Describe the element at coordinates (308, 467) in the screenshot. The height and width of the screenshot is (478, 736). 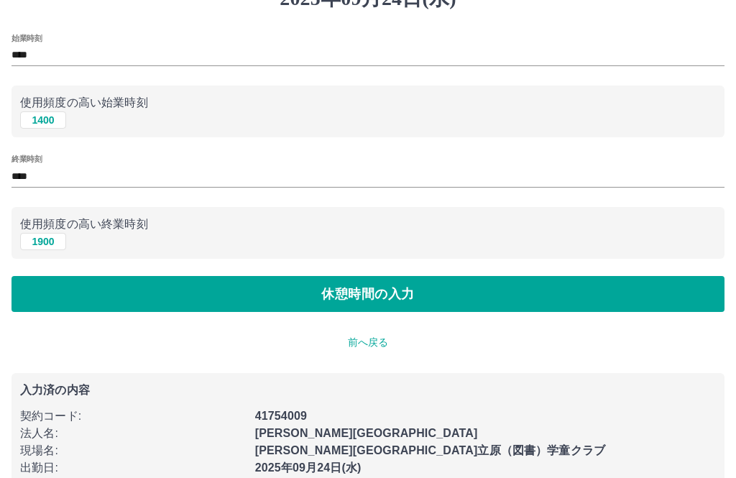
I see `b: 2025年09月24日(水)` at that location.